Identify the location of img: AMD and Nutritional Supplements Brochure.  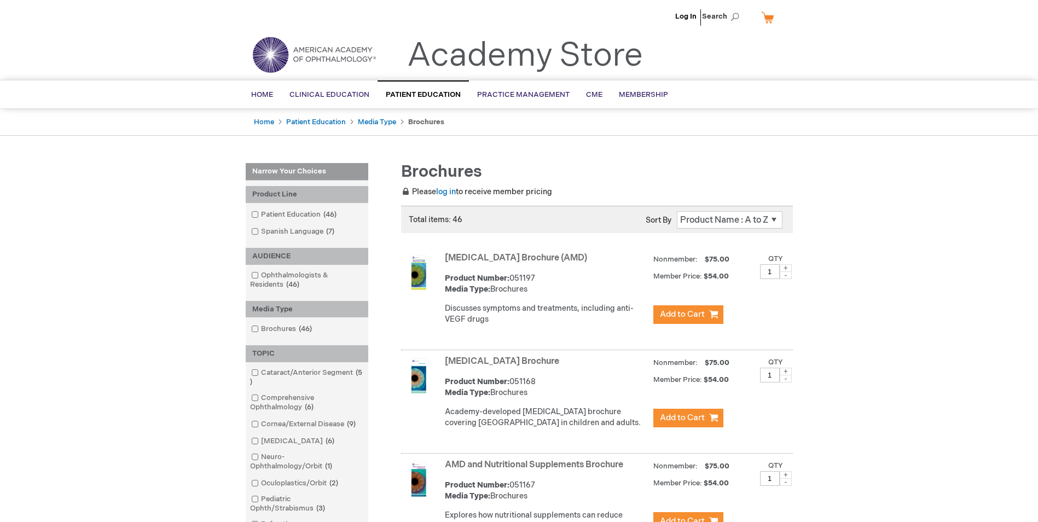
(419, 480).